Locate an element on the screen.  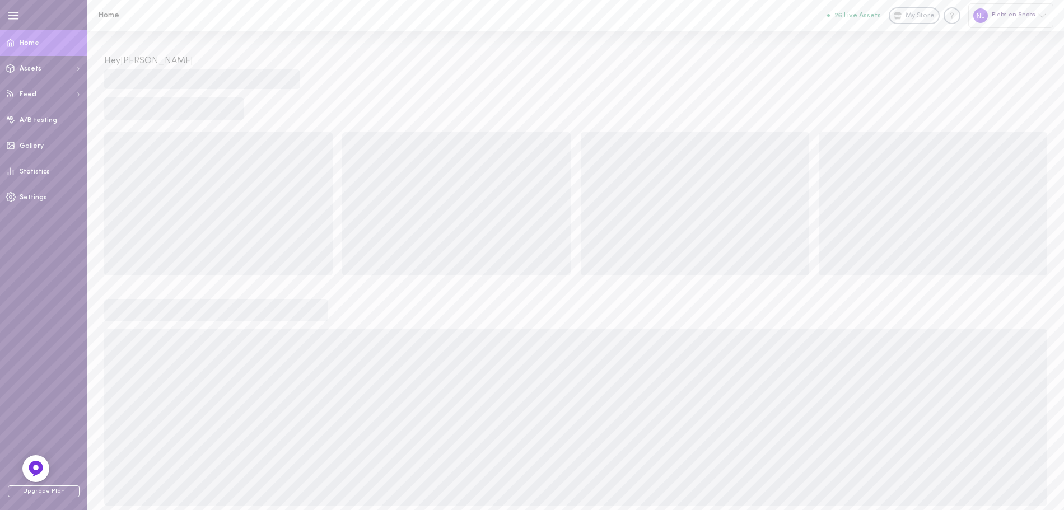
div: Plebs en Snobs is located at coordinates (1010, 15).